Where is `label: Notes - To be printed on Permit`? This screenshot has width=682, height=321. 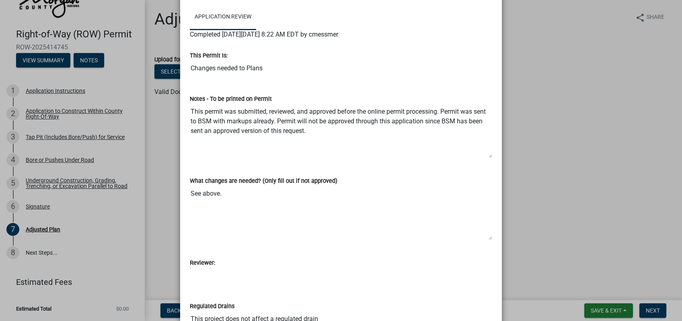
label: Notes - To be printed on Permit is located at coordinates (231, 99).